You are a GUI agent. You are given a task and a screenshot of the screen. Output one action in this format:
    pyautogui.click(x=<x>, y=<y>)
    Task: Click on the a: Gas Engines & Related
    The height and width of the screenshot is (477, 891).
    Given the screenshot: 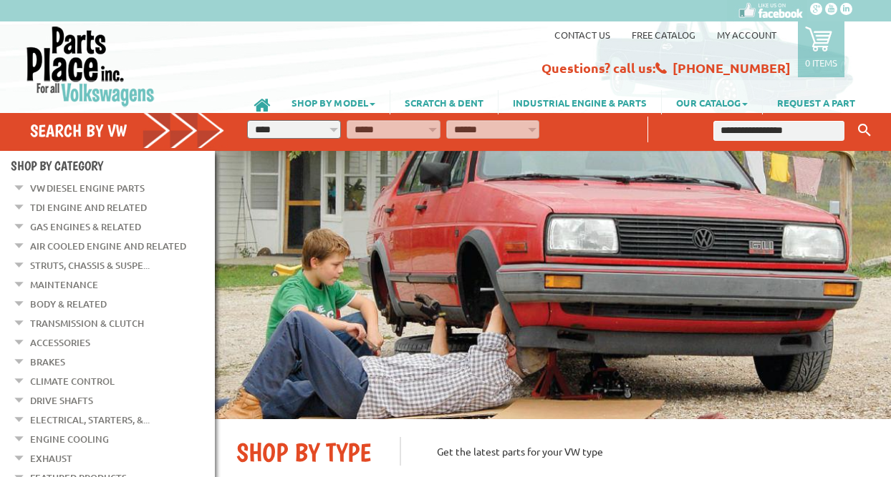 What is the action you would take?
    pyautogui.click(x=85, y=227)
    